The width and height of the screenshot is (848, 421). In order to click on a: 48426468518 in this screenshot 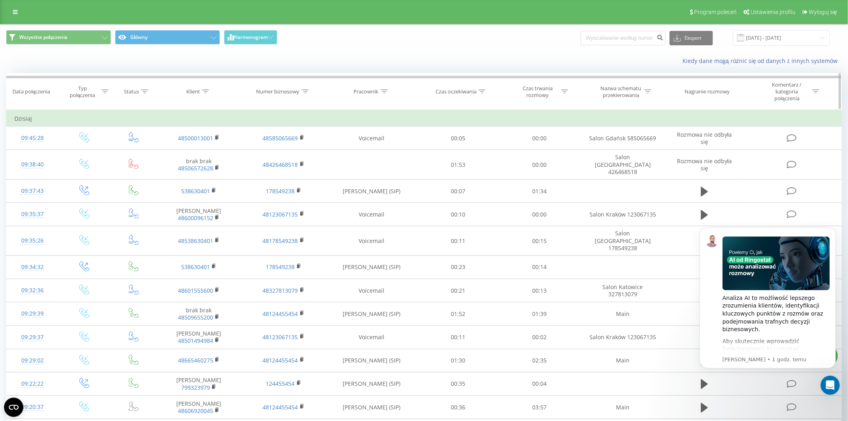, I will do `click(281, 164)`.